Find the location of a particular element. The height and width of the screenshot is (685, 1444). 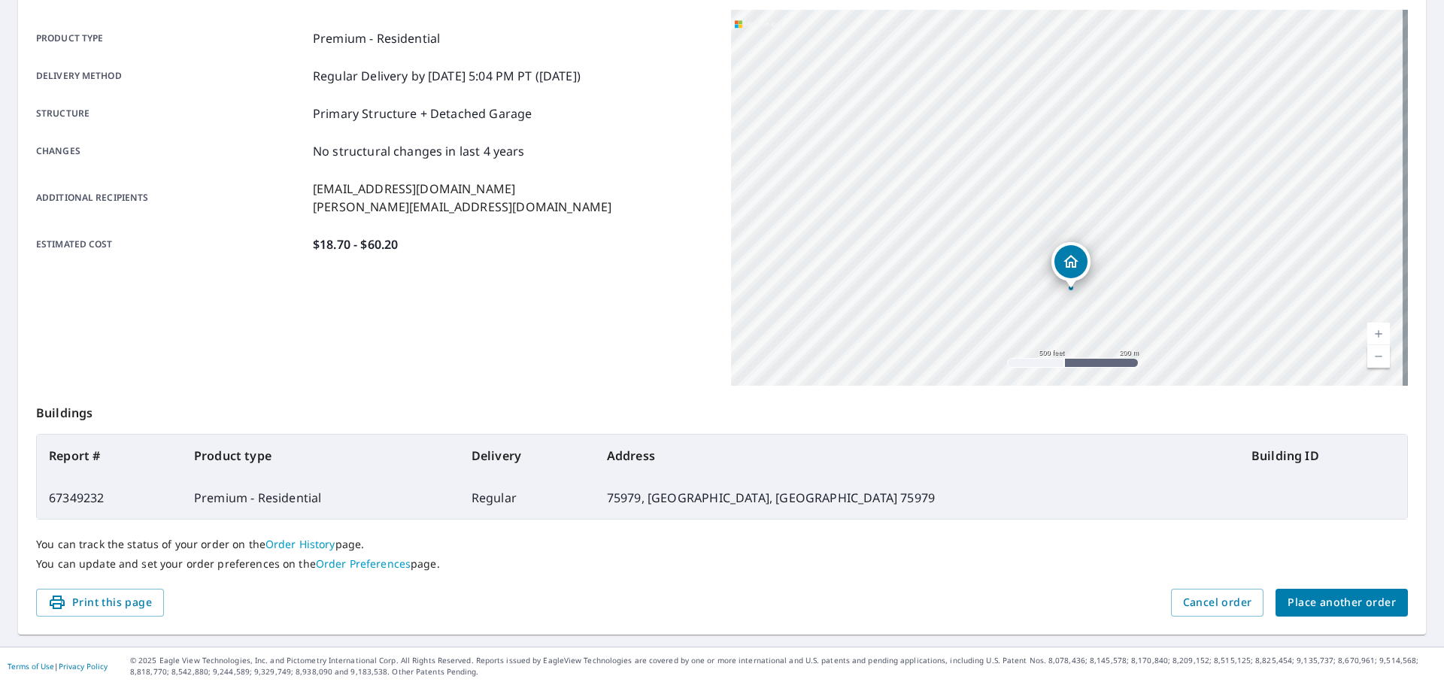

span: Print this page is located at coordinates (100, 603).